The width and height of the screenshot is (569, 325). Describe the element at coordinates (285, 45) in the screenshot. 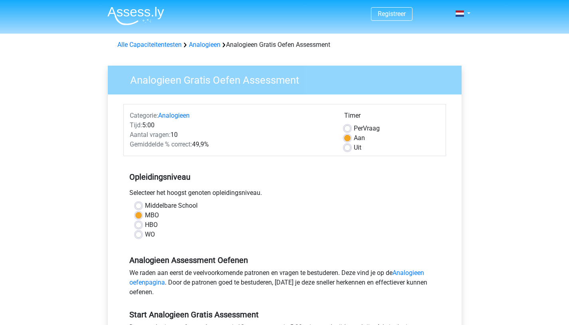

I see `div: Analogieen Gratis Oefen Assessment` at that location.